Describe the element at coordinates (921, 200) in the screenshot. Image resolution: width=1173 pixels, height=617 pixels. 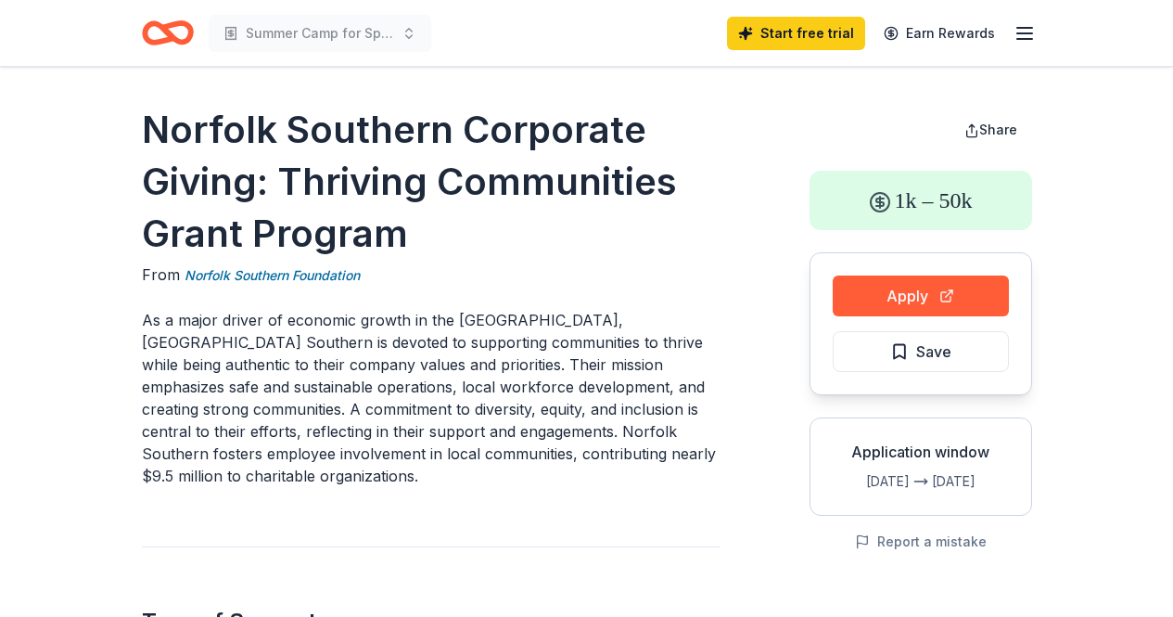
I see `div: 1k – 50k` at that location.